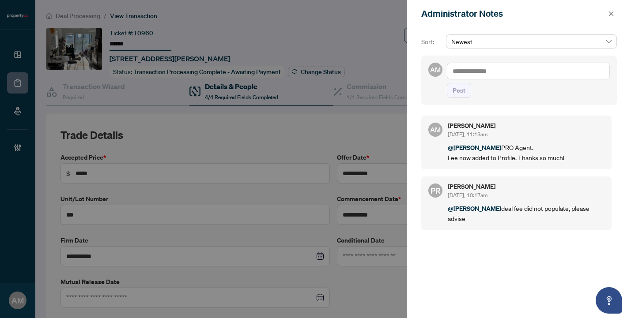 The width and height of the screenshot is (631, 318). I want to click on p: PRO Agent. Fee now added to Profile. Thanks so much!, so click(526, 152).